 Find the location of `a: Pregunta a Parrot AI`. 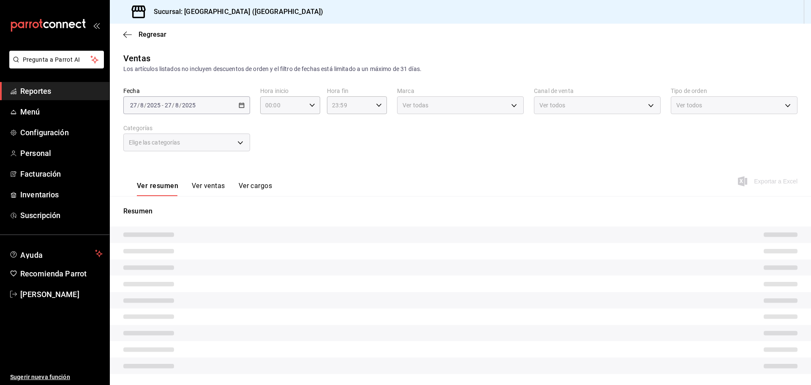

a: Pregunta a Parrot AI is located at coordinates (55, 66).